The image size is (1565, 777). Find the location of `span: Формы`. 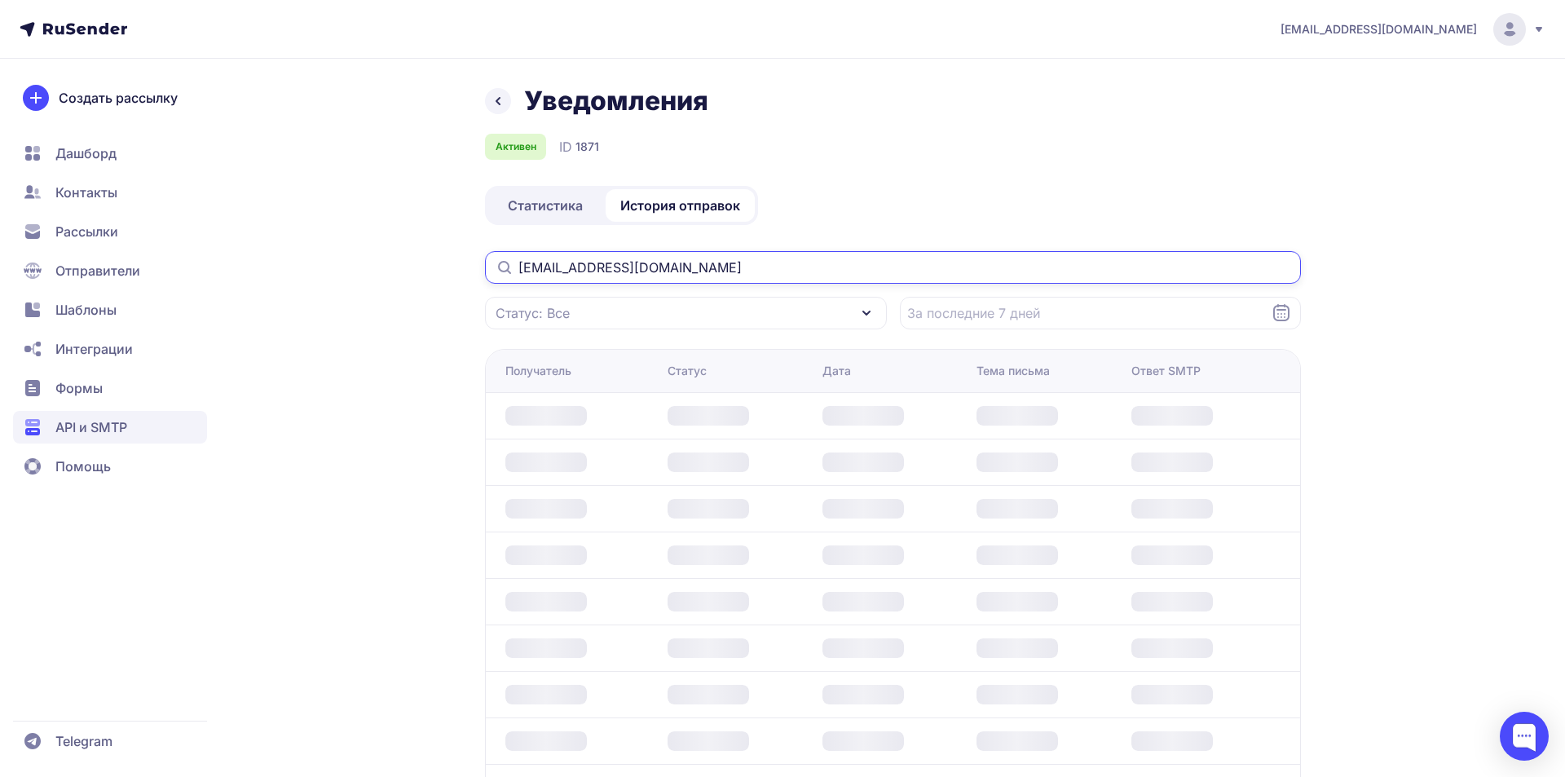

span: Формы is located at coordinates (79, 388).